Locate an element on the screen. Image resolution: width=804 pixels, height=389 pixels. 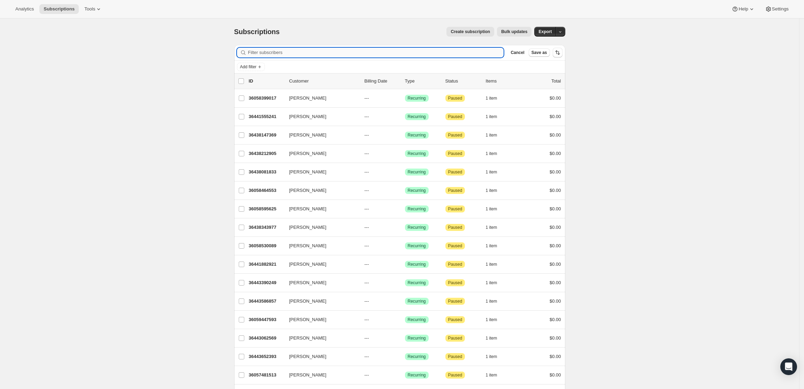
button: Cancel is located at coordinates (517, 53).